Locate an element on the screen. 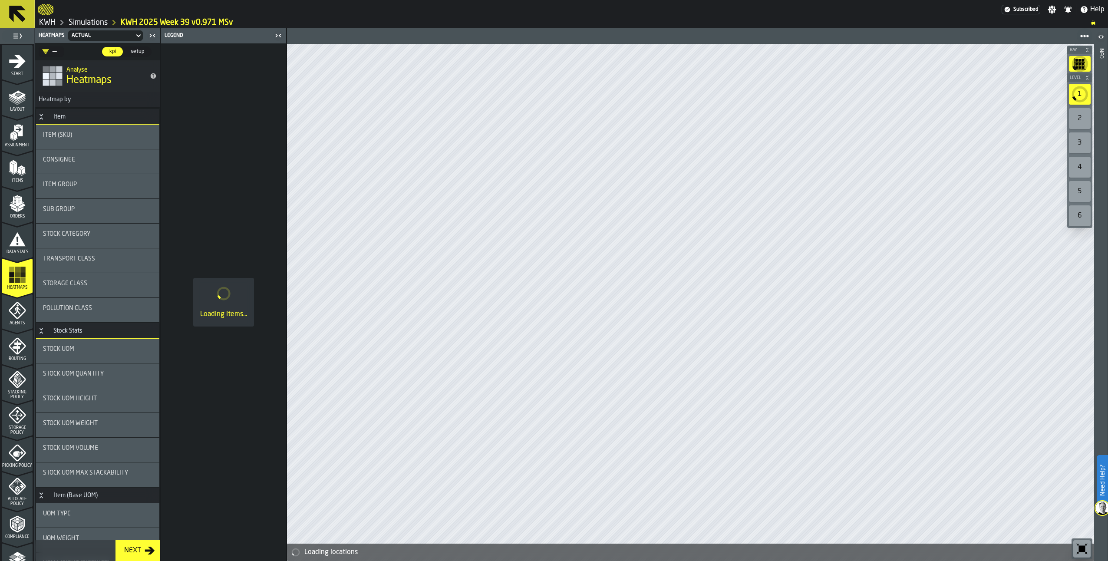 The height and width of the screenshot is (561, 1108). div: stat-Item (SKU) is located at coordinates (98, 137).